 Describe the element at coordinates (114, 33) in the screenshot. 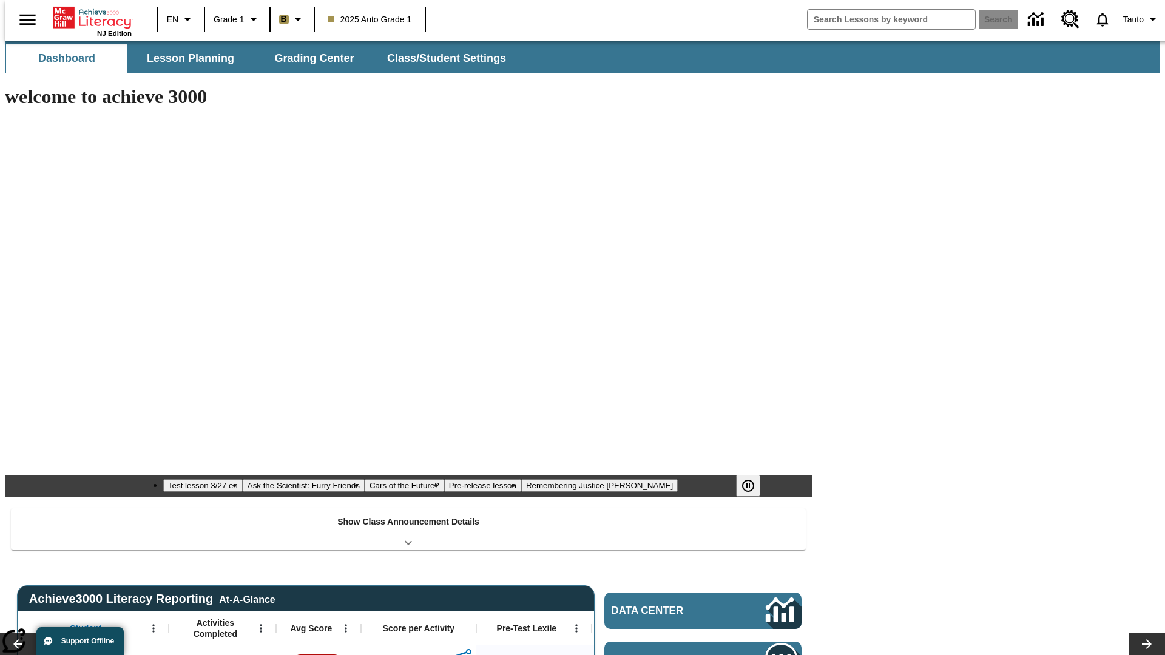

I see `span: NJ Edition` at that location.